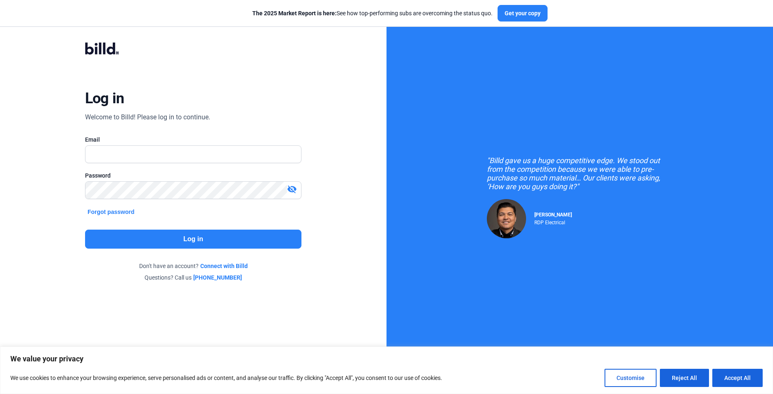  I want to click on span: The 2025 Market Report is here:, so click(294, 13).